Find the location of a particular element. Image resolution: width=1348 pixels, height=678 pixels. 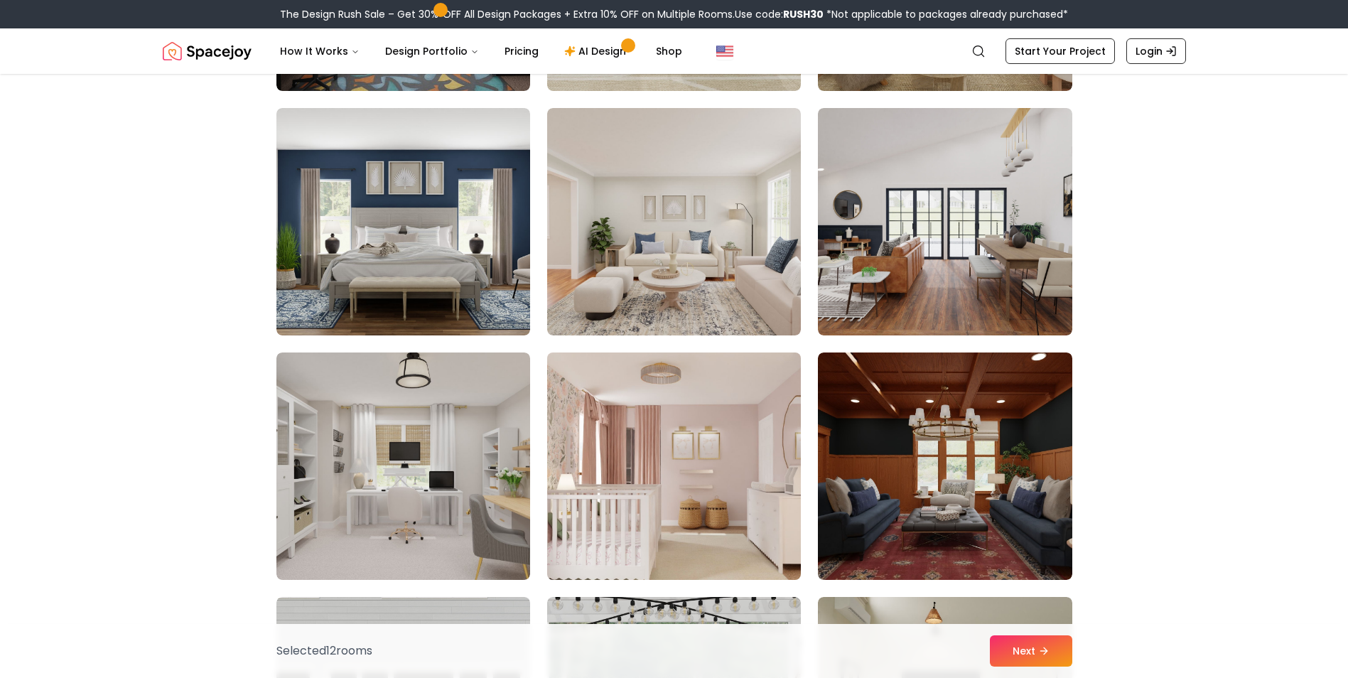

div: The Design Rush Sale – Get 30% OFF All Design Packages + Extra 10% OFF on Multiple Rooms. is located at coordinates (674, 14).